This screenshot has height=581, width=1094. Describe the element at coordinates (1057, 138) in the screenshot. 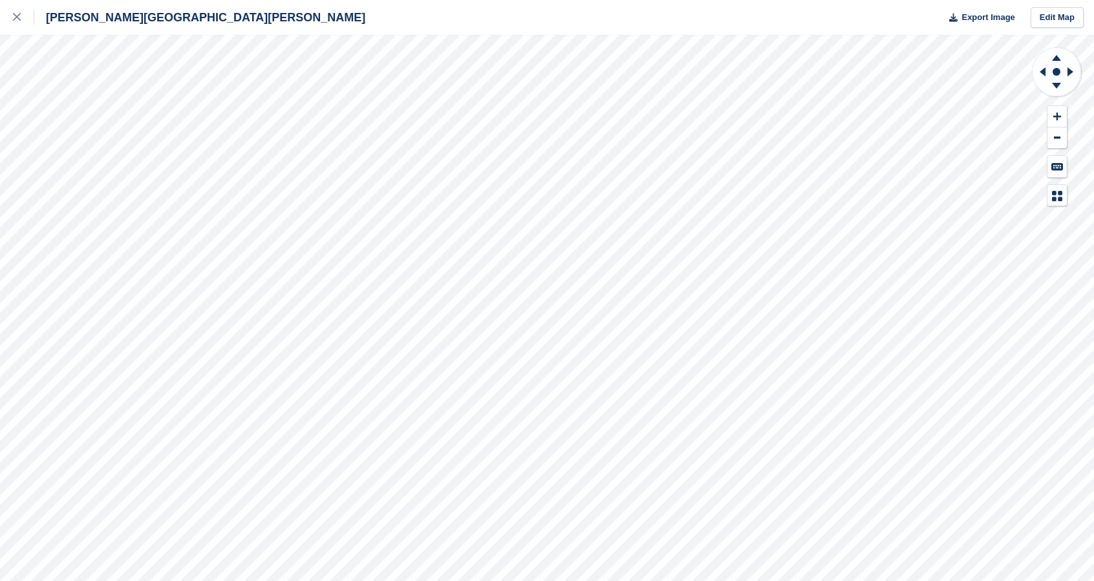

I see `button: Zoom Out` at that location.